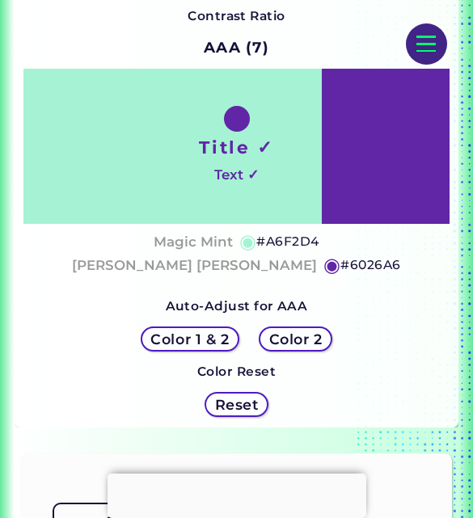 Image resolution: width=473 pixels, height=518 pixels. What do you see at coordinates (236, 15) in the screenshot?
I see `strong: Contrast Ratio` at bounding box center [236, 15].